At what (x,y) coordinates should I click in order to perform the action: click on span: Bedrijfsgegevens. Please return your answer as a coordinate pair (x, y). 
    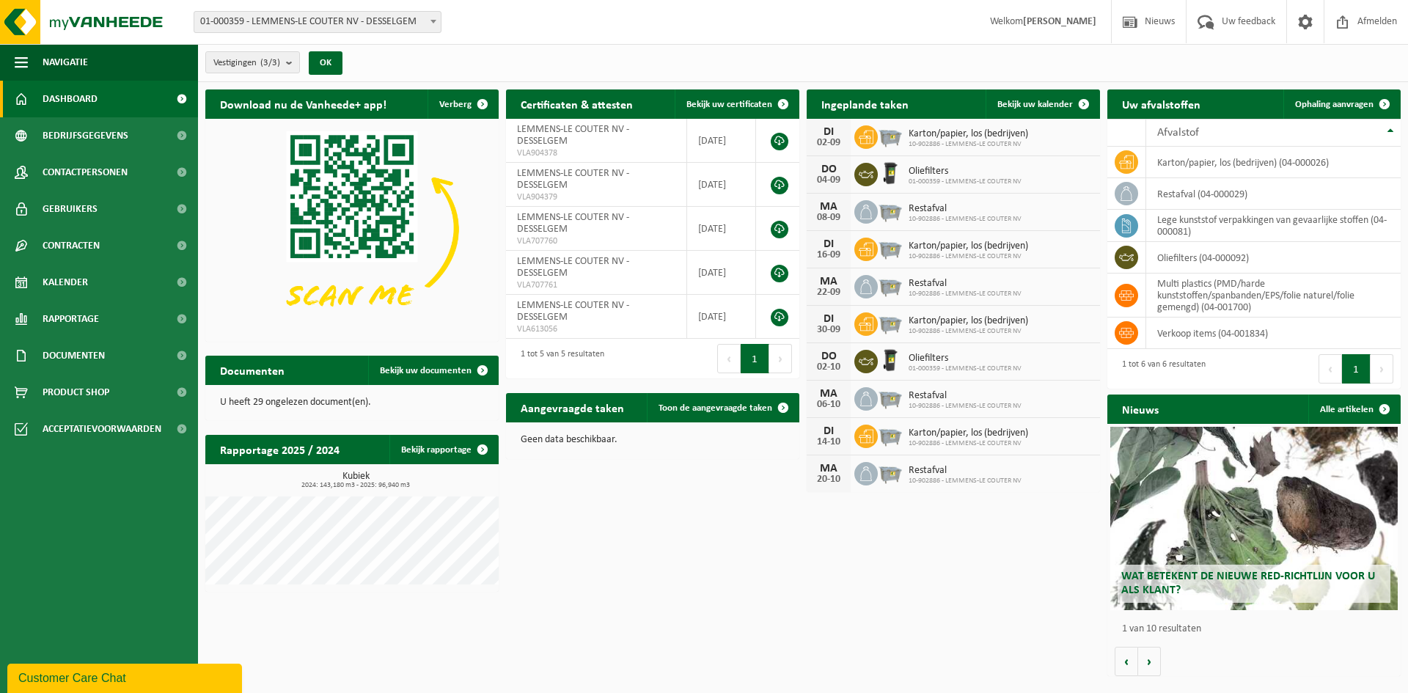
    Looking at the image, I should click on (85, 136).